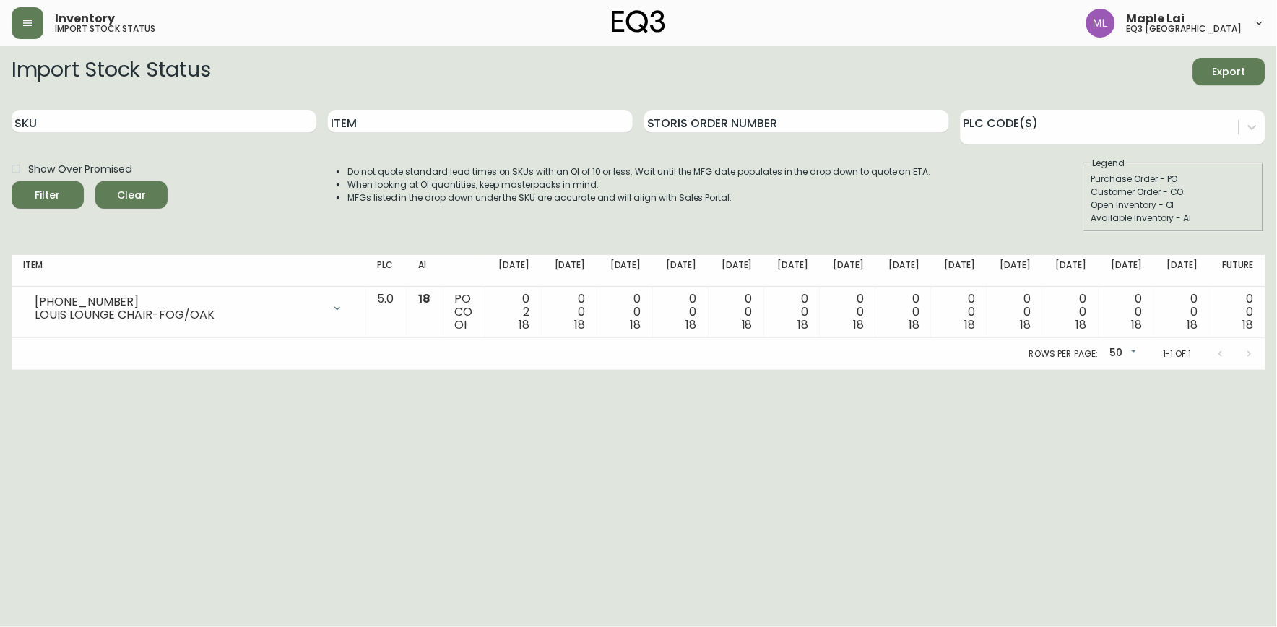 The height and width of the screenshot is (627, 1277). I want to click on th: Future, so click(1237, 271).